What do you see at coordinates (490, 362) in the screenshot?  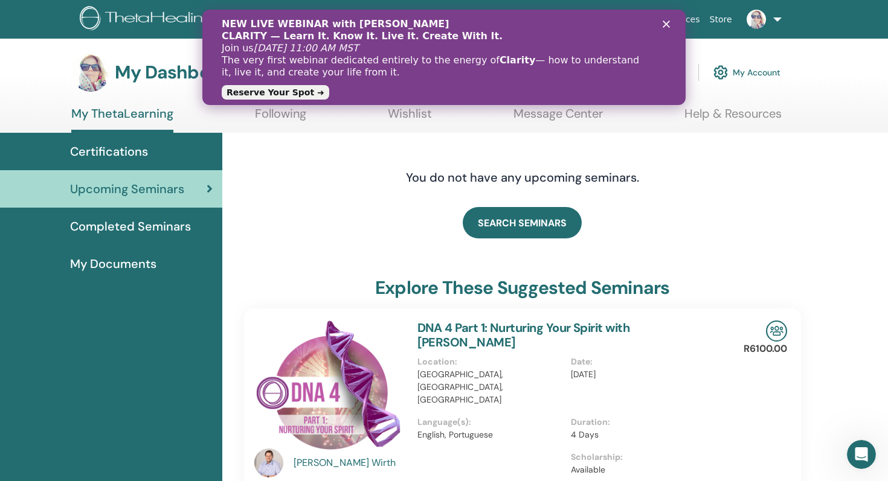 I see `p: Location :` at bounding box center [490, 362].